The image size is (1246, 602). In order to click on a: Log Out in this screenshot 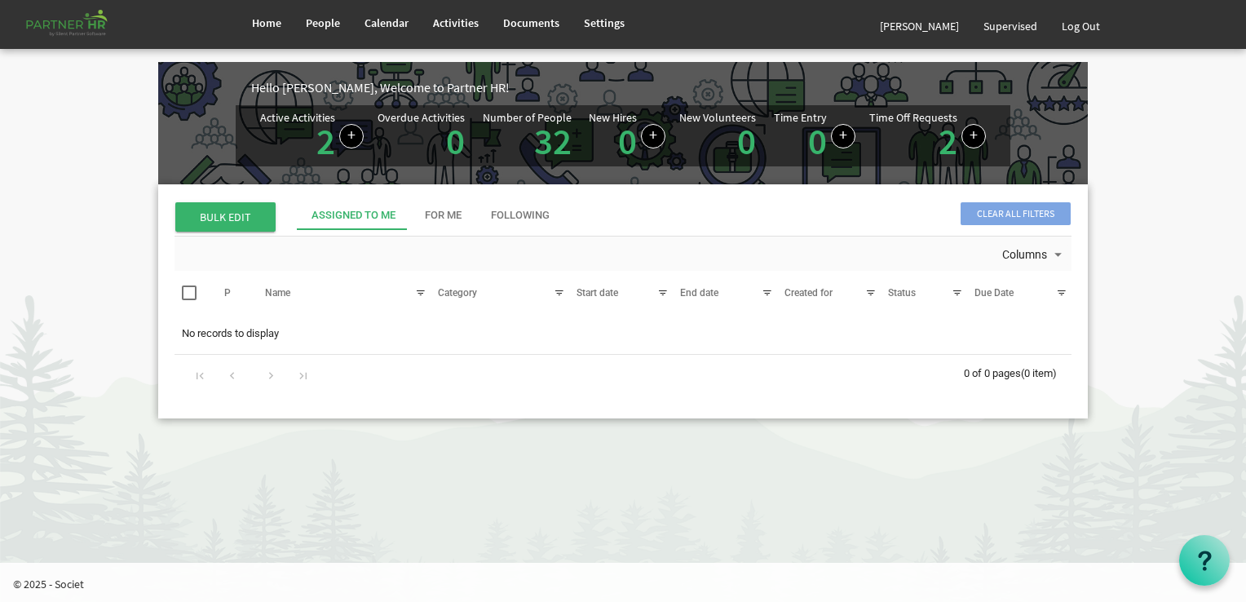, I will do `click(1080, 26)`.